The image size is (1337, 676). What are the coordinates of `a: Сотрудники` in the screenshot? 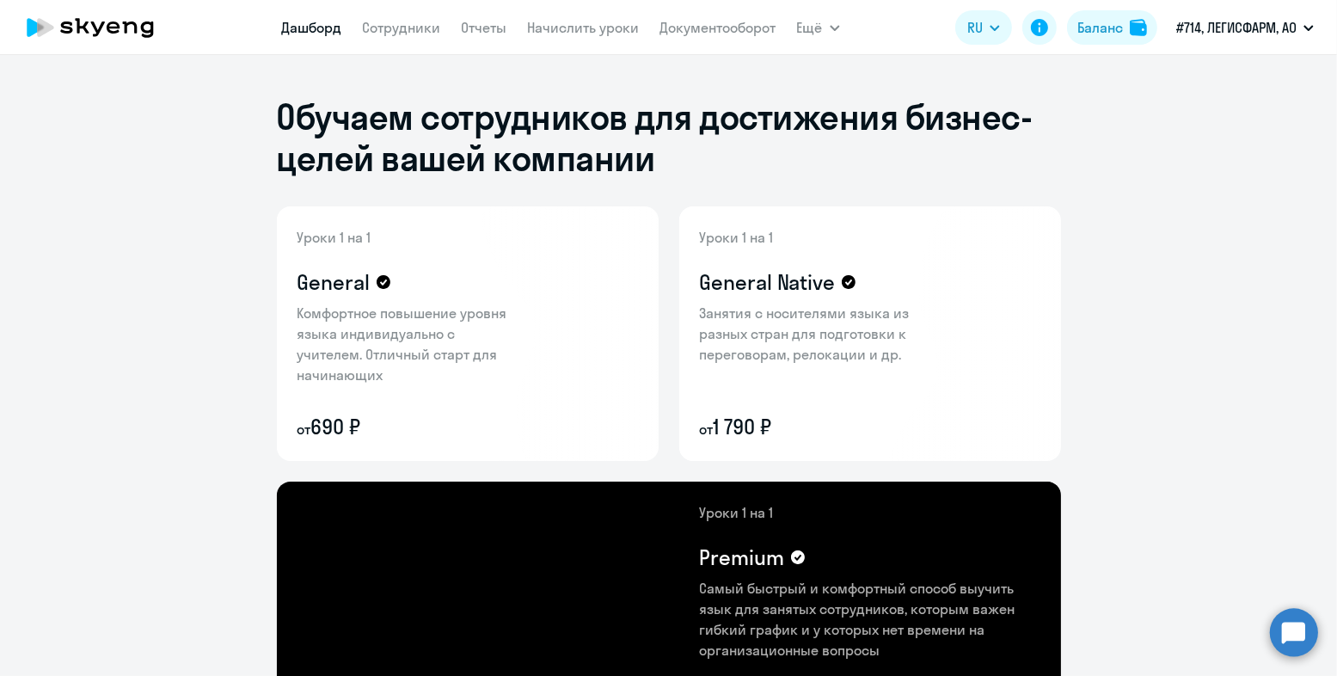 It's located at (401, 28).